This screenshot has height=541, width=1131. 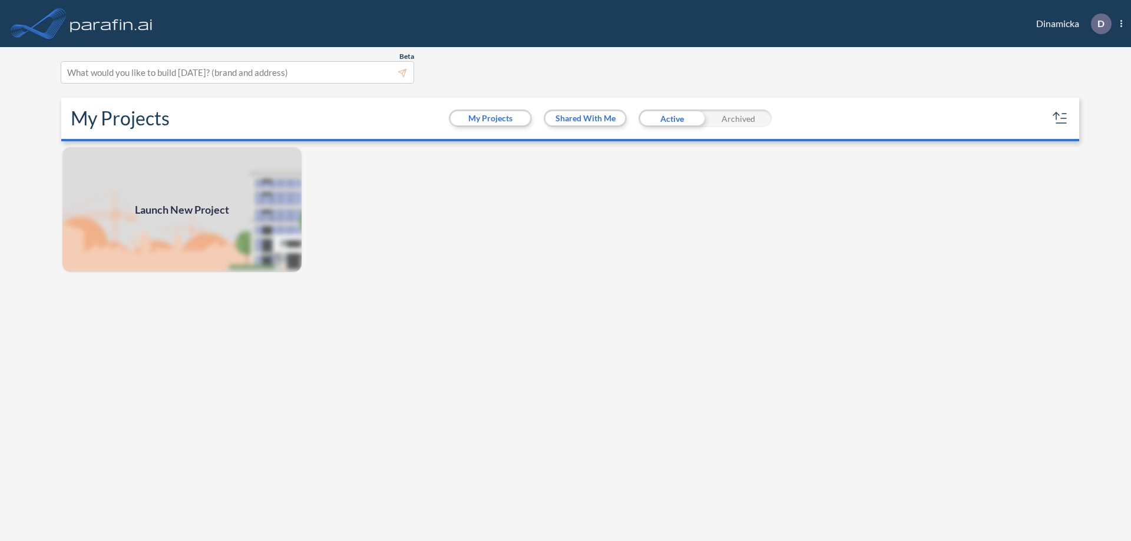 I want to click on h2: My Projects, so click(x=120, y=118).